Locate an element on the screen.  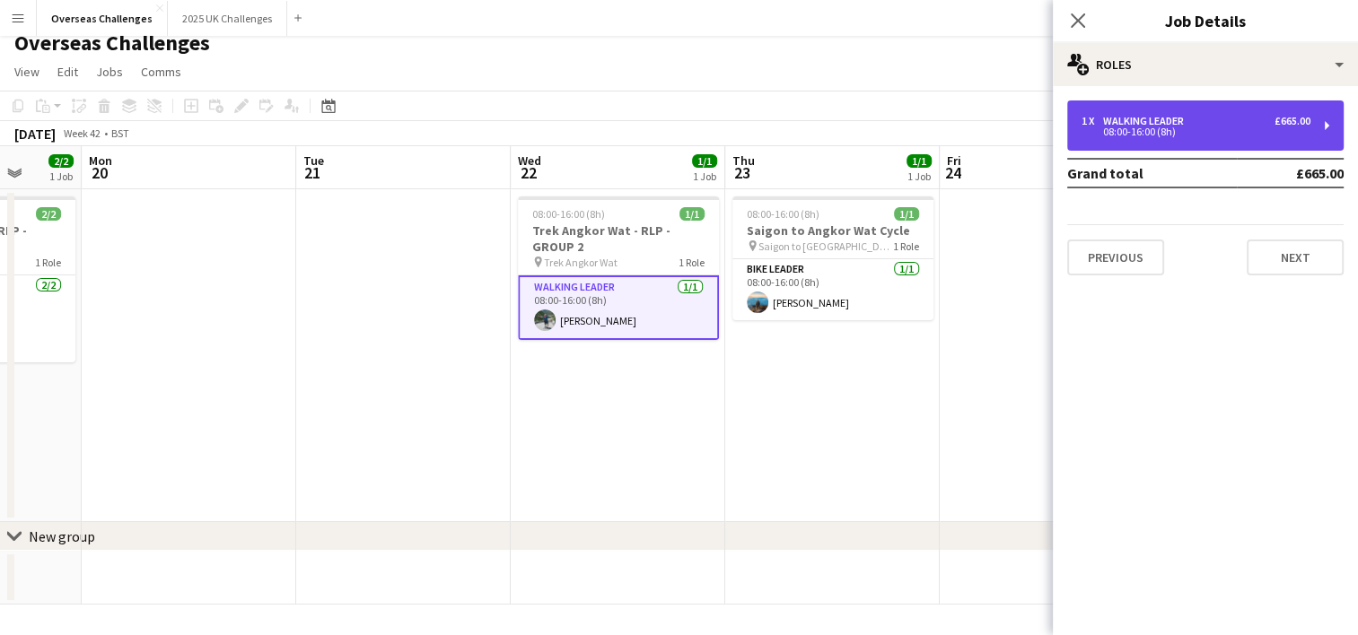
span: Wed is located at coordinates (530, 161).